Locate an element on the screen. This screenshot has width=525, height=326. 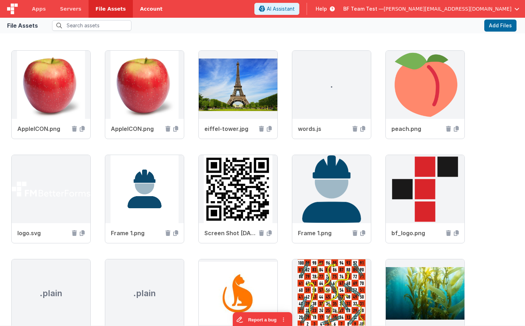
span: Help is located at coordinates (321, 9).